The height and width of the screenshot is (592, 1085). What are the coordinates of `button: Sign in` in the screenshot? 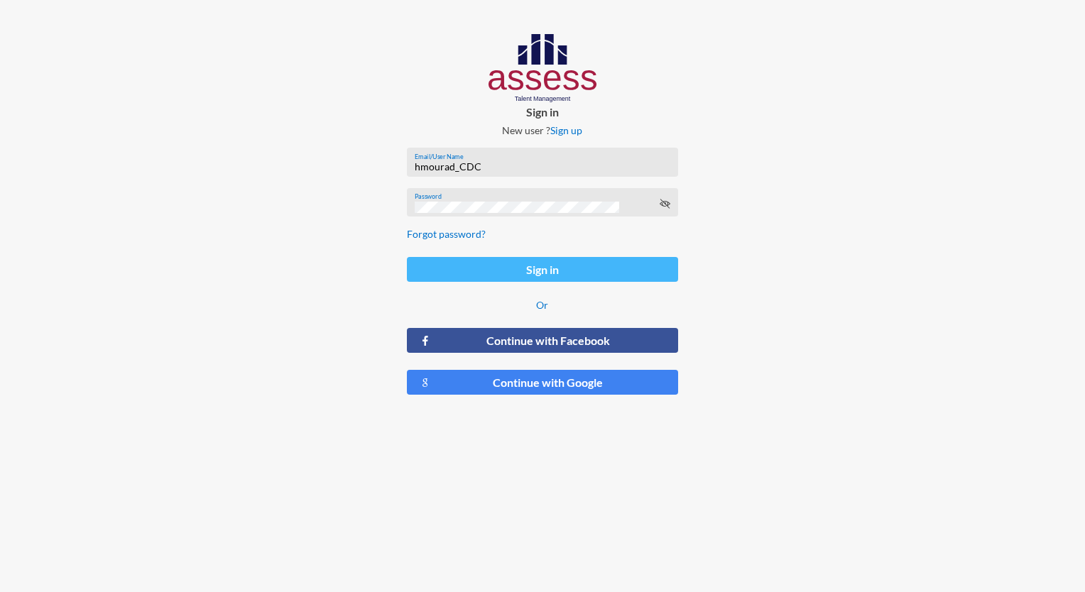 It's located at (542, 269).